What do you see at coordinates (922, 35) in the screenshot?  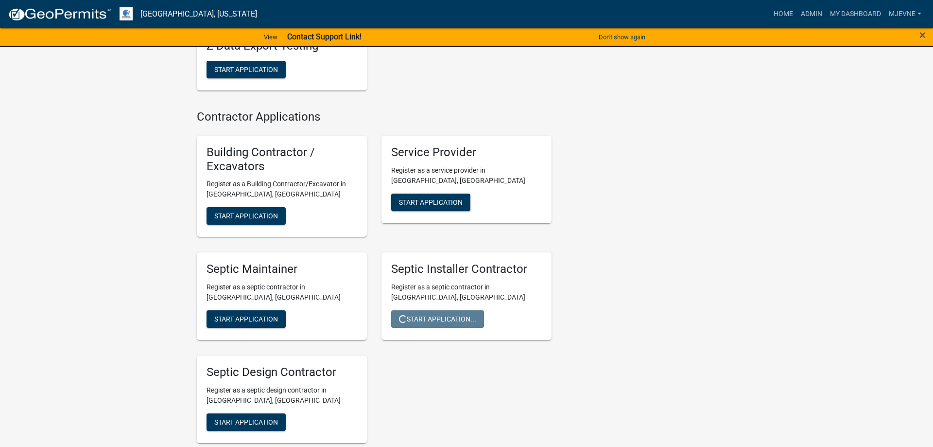 I see `button: Close` at bounding box center [922, 35].